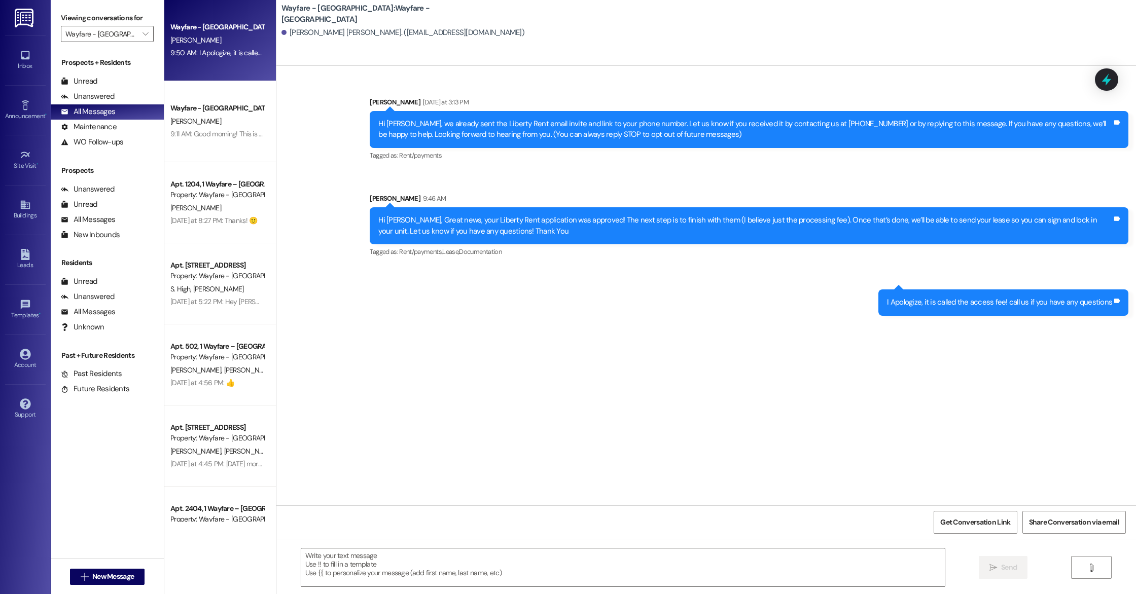 The width and height of the screenshot is (1136, 594). Describe the element at coordinates (975, 522) in the screenshot. I see `span: Get Conversation Link` at that location.